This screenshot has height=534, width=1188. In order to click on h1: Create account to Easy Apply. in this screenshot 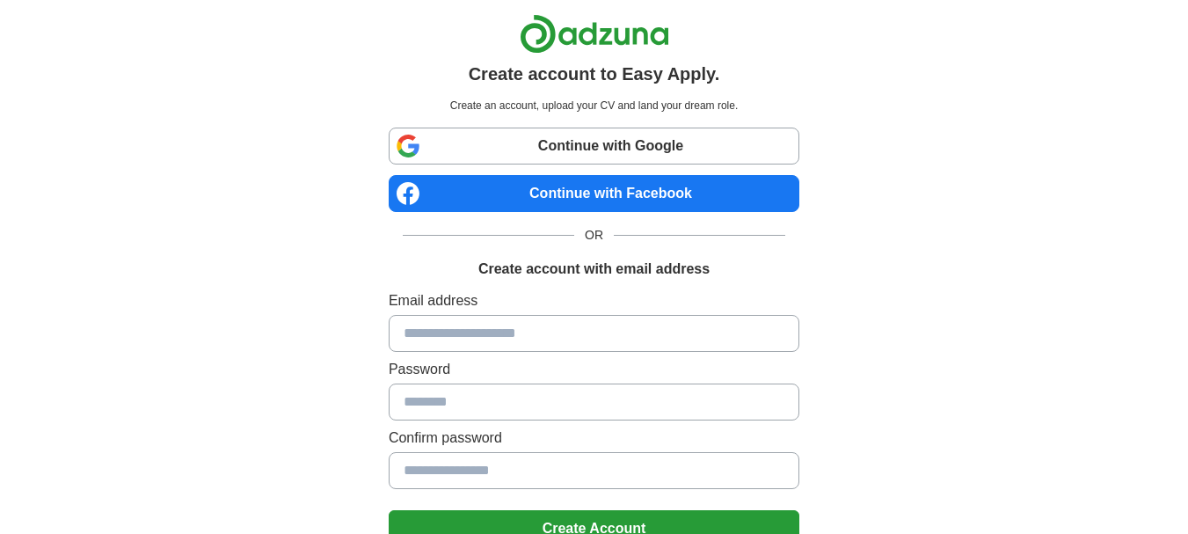, I will do `click(594, 74)`.